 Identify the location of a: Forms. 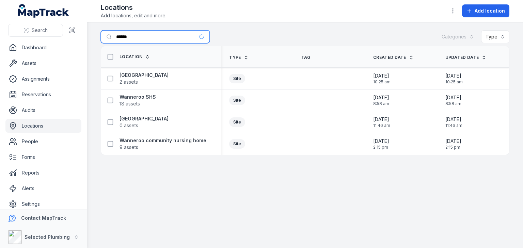
(43, 157).